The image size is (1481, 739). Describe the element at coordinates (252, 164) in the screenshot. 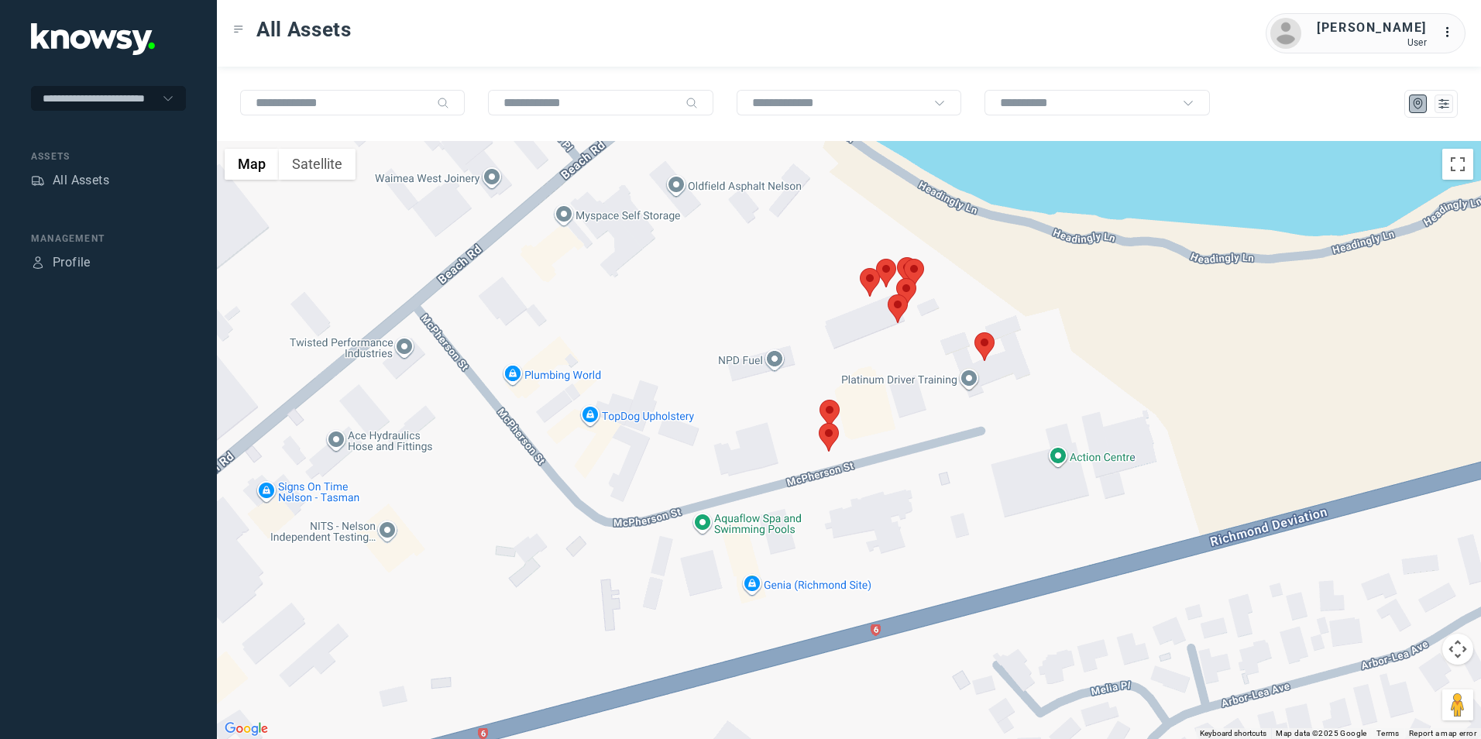

I see `button: Show street map` at that location.